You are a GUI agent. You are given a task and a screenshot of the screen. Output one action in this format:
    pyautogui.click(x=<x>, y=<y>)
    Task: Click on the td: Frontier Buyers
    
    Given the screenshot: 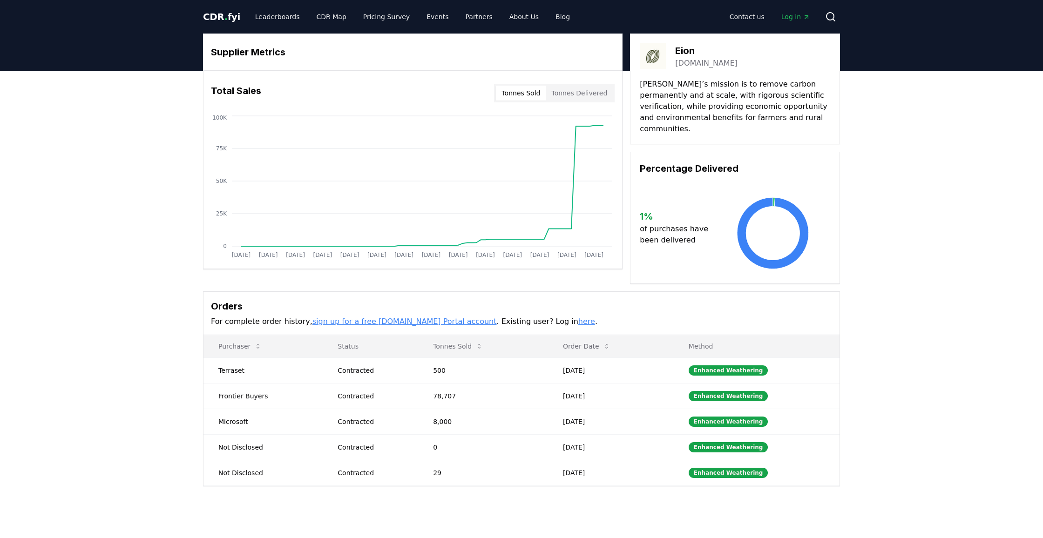 What is the action you would take?
    pyautogui.click(x=263, y=396)
    